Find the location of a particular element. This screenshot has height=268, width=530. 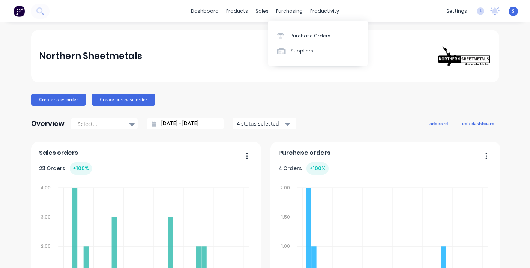

img: Northern Sheetmetals is located at coordinates (465, 56).